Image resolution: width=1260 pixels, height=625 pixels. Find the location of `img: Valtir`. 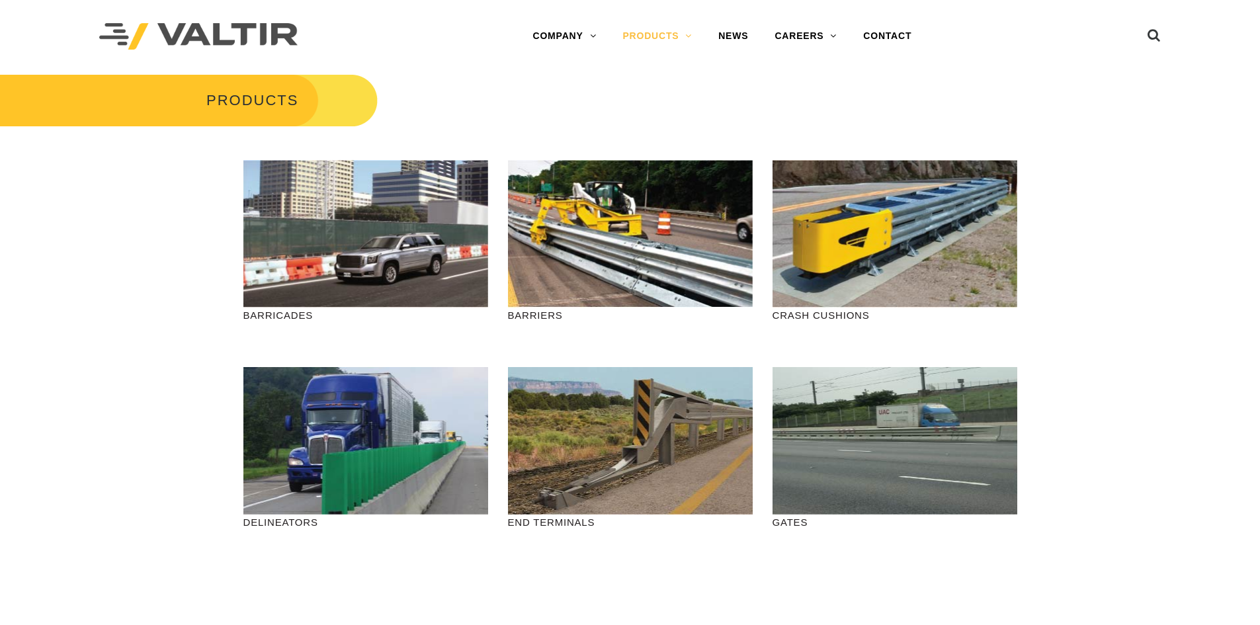

img: Valtir is located at coordinates (198, 36).